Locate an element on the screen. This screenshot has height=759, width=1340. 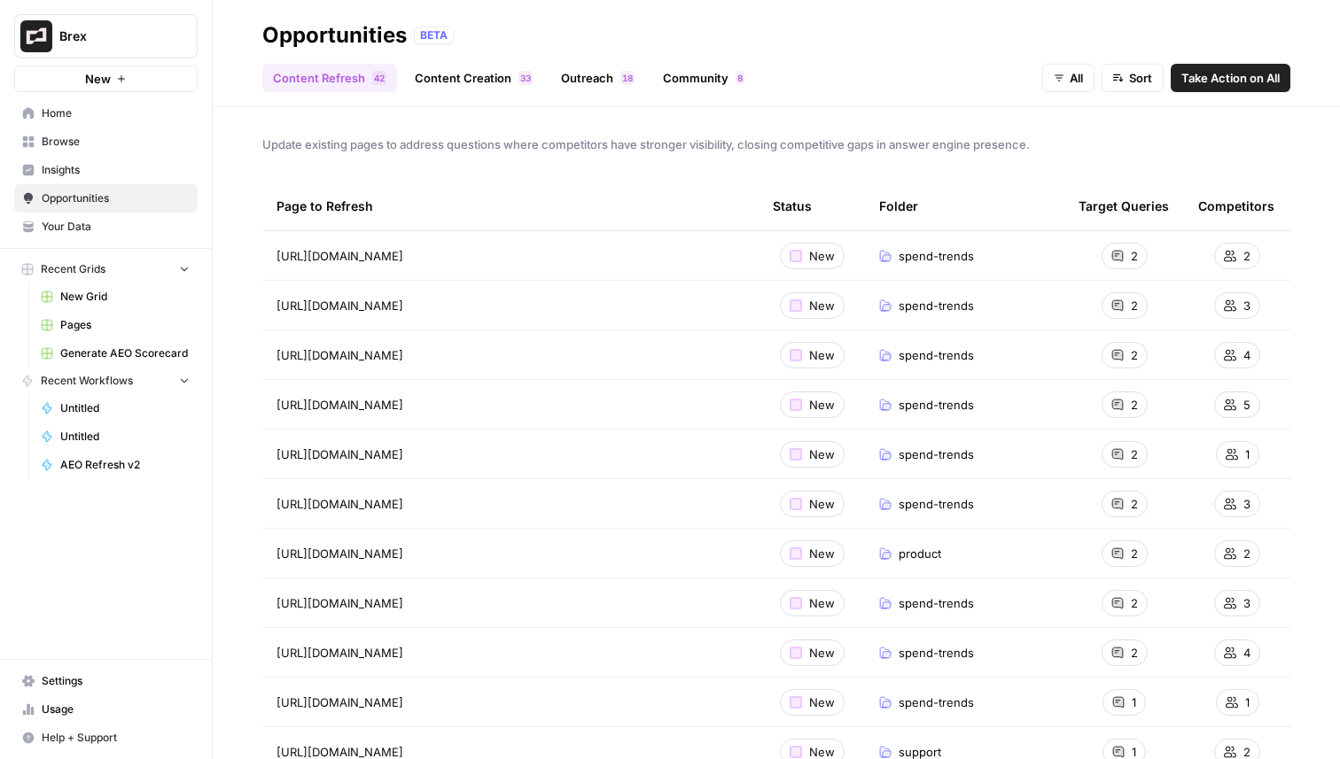
a: Content Creation33 is located at coordinates (473, 78).